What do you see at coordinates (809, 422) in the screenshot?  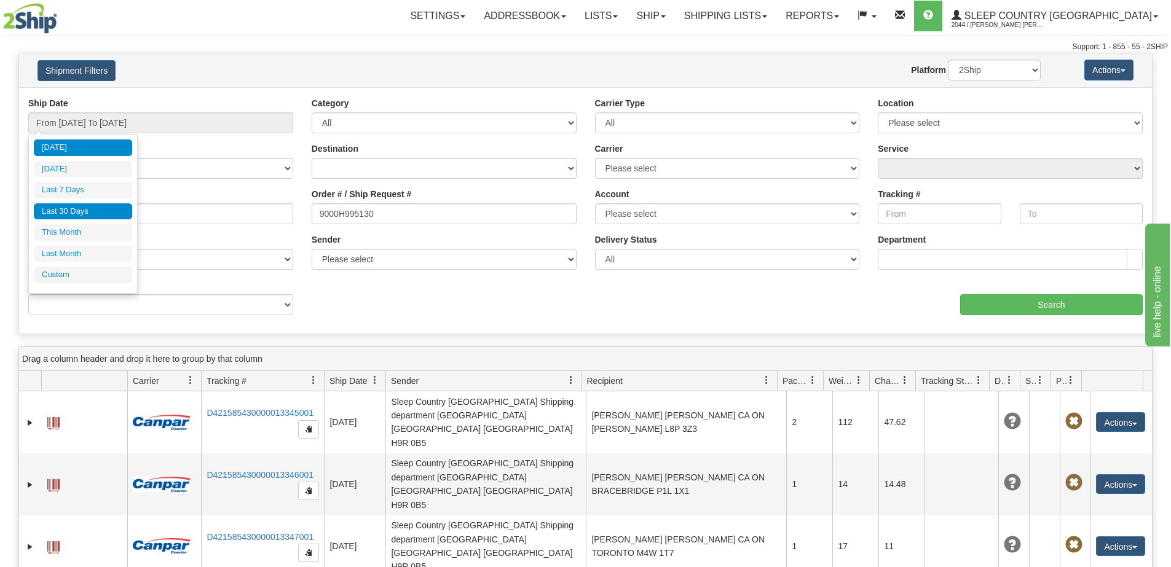 I see `td: 2` at bounding box center [809, 422].